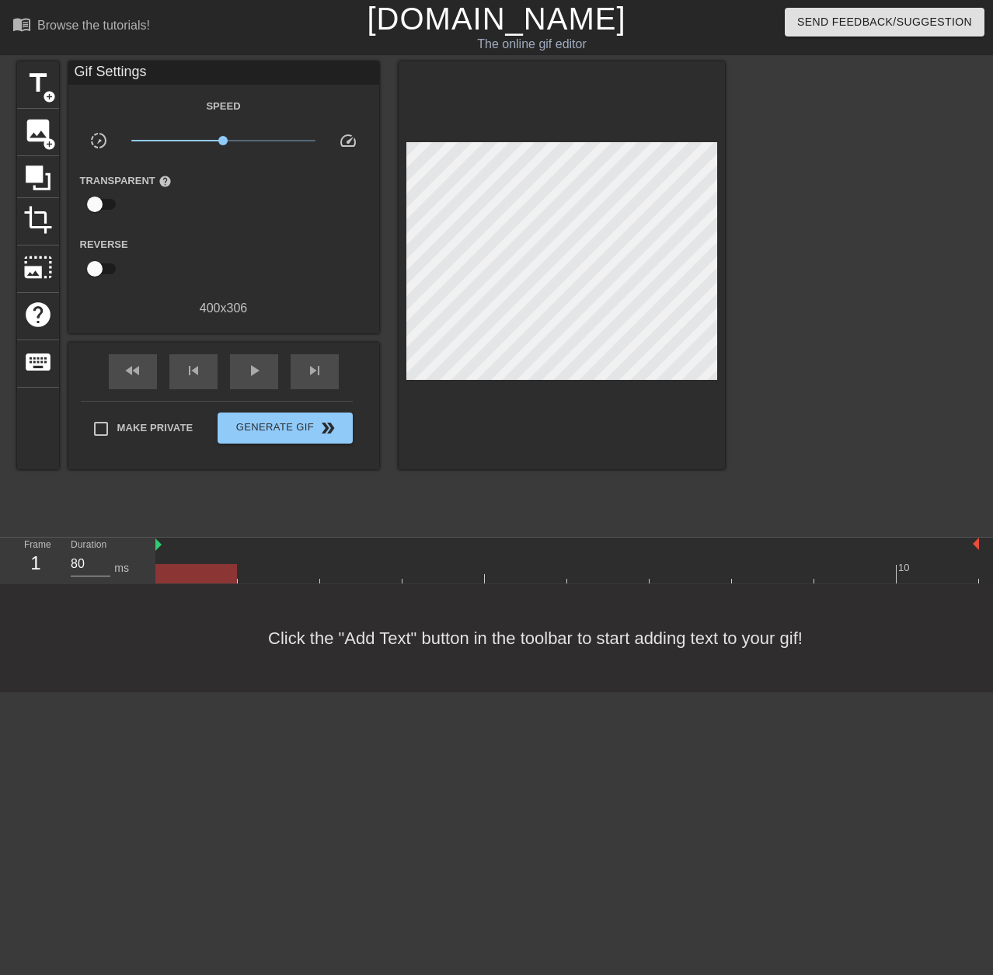  Describe the element at coordinates (976, 544) in the screenshot. I see `img: bound-end.png` at that location.